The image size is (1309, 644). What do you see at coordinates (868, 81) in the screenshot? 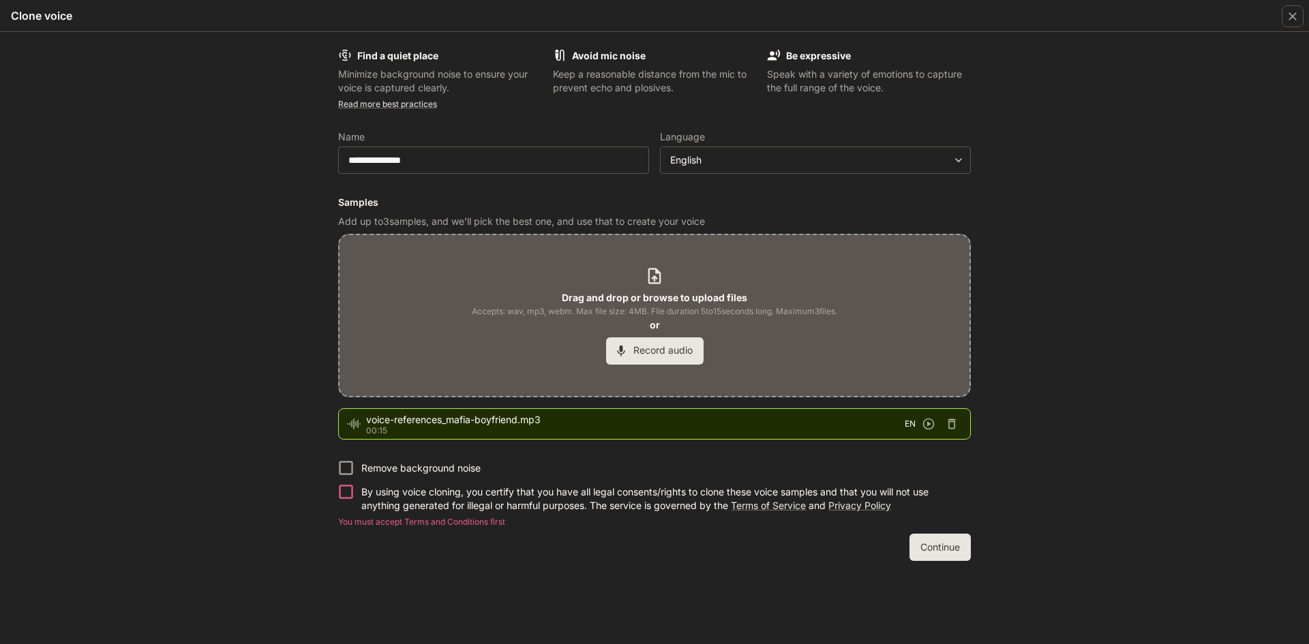
I see `p: Speak with a variety of emotions to capture the full range of the voice.` at bounding box center [868, 81].